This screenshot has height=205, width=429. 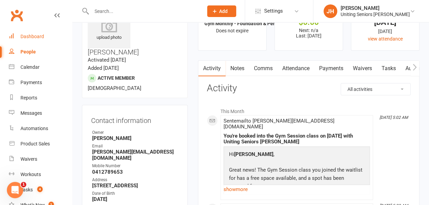 What do you see at coordinates (296, 69) in the screenshot?
I see `a: Attendance` at bounding box center [296, 69].